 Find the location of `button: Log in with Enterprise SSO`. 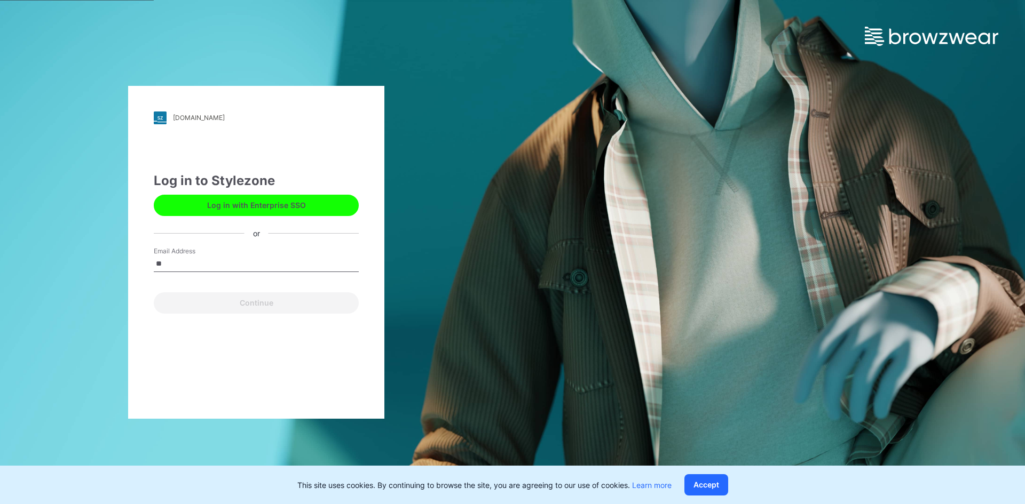

button: Log in with Enterprise SSO is located at coordinates (256, 205).